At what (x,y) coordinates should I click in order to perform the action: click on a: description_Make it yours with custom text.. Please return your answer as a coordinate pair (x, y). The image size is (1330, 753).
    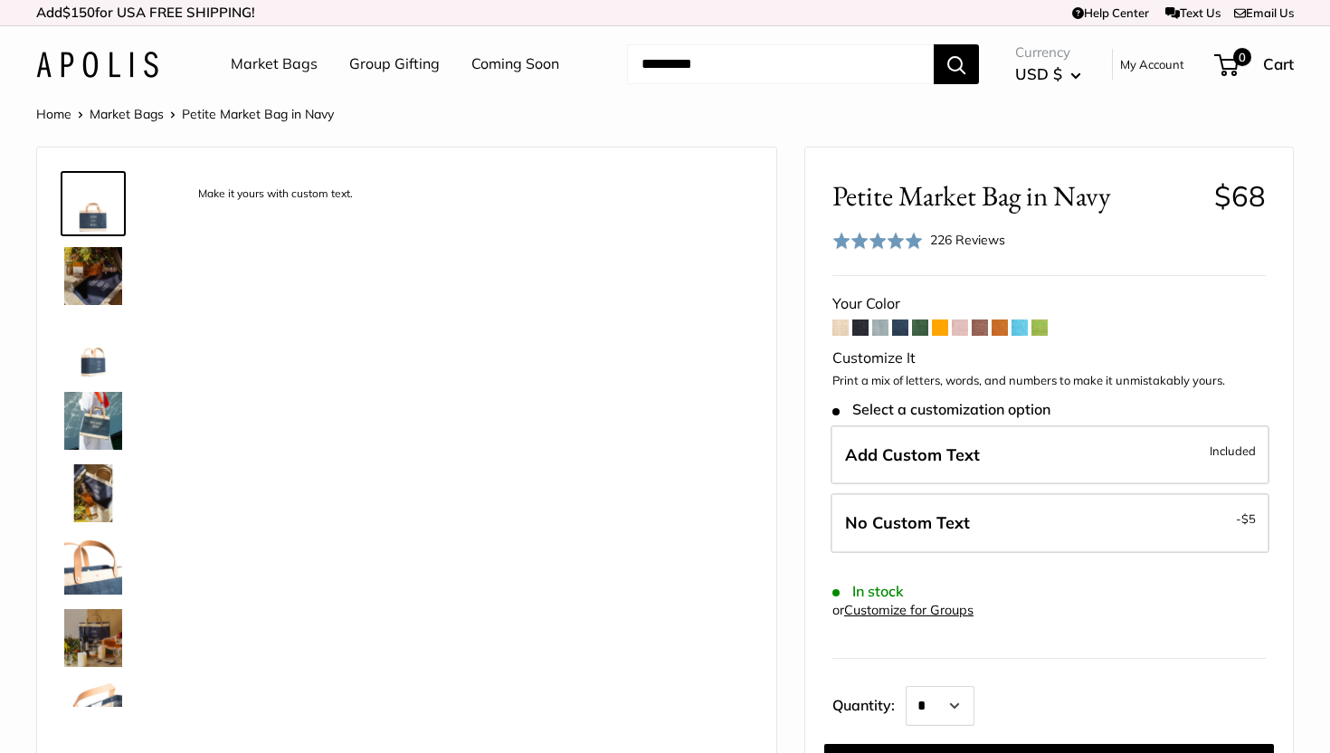
    Looking at the image, I should click on (93, 204).